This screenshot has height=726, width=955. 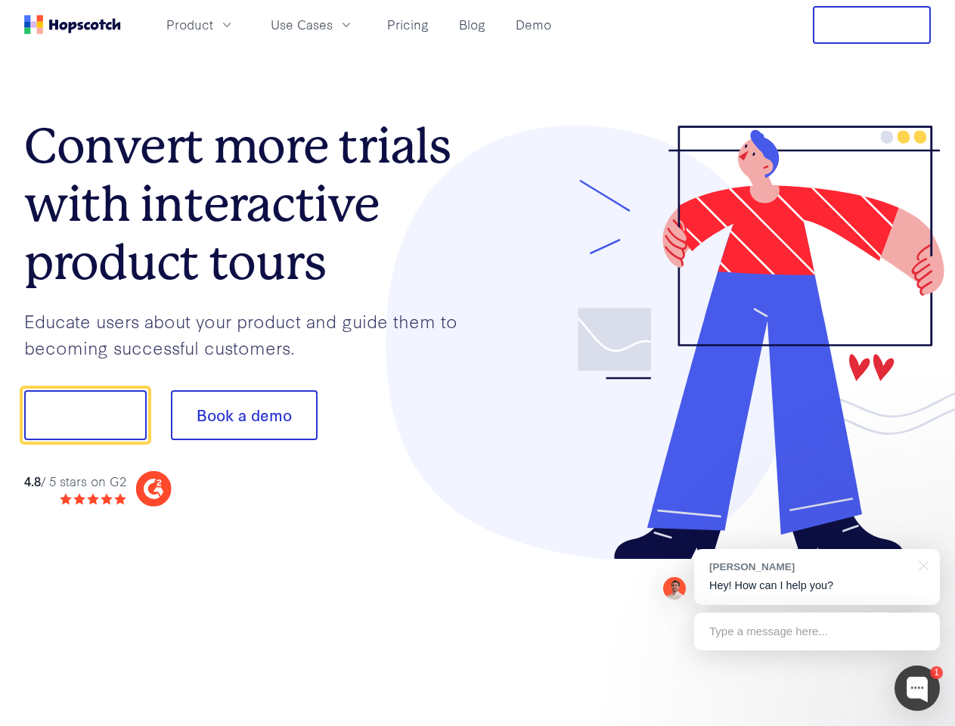 I want to click on h1: Convert more trials with interactive product tours, so click(x=251, y=204).